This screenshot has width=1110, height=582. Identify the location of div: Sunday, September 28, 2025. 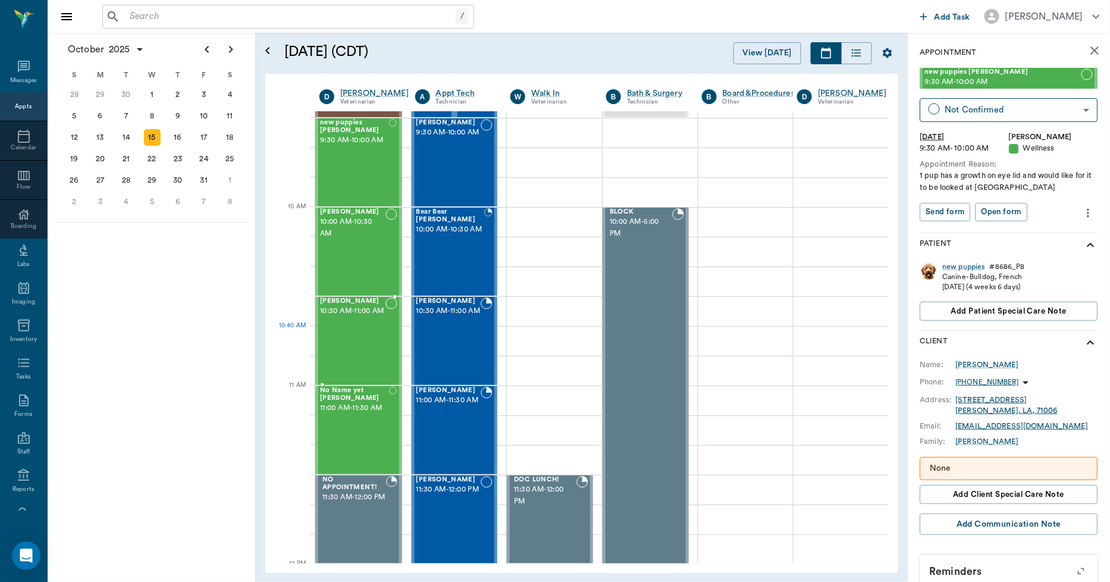
(74, 95).